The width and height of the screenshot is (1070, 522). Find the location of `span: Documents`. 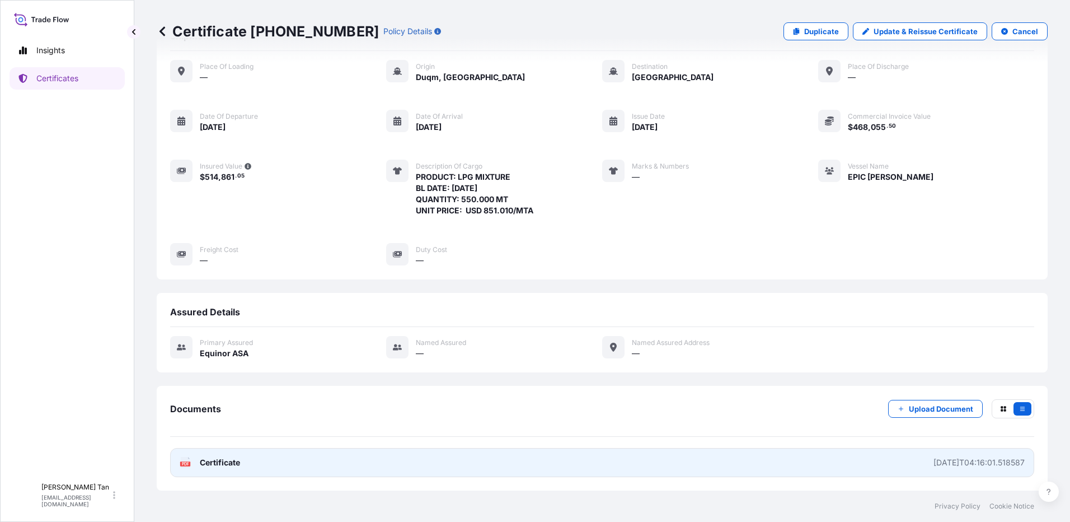

span: Documents is located at coordinates (195, 408).